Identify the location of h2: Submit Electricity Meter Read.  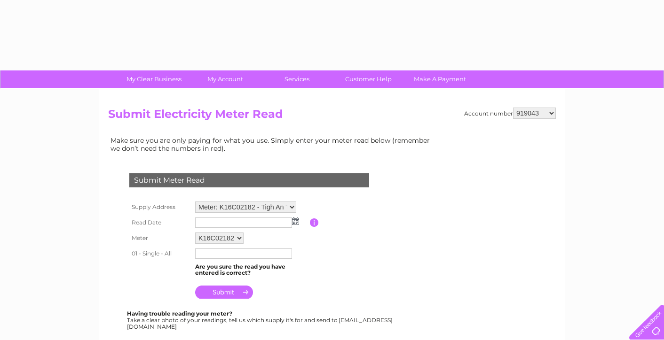
(332, 117).